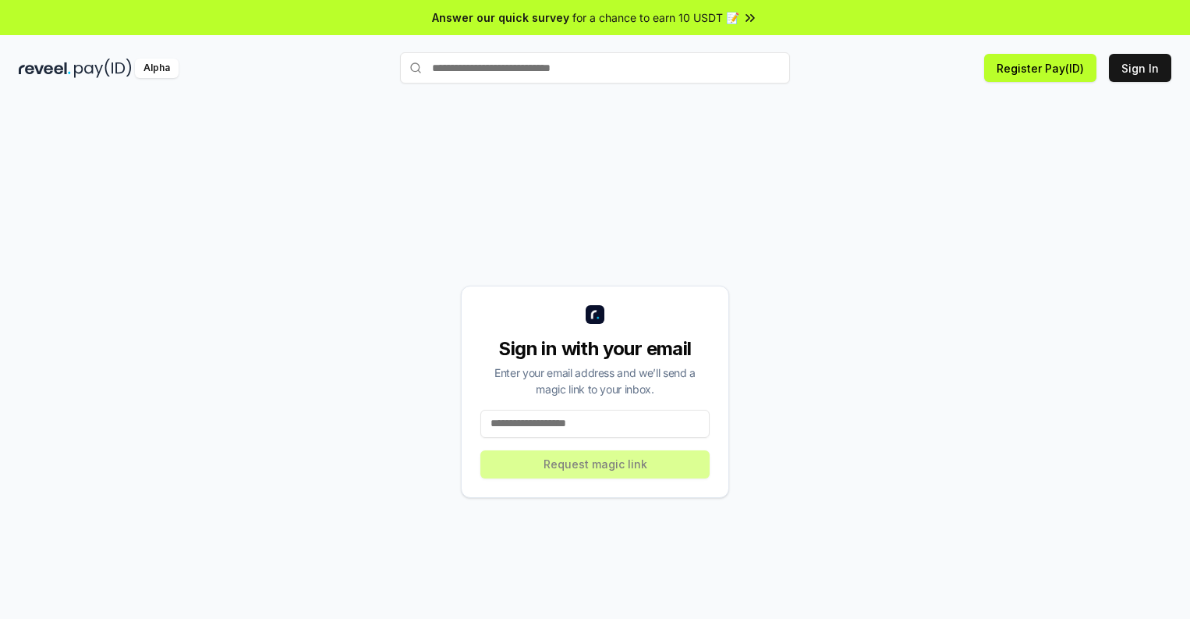  I want to click on span: for a chance to earn 10 USDT 📝, so click(656, 17).